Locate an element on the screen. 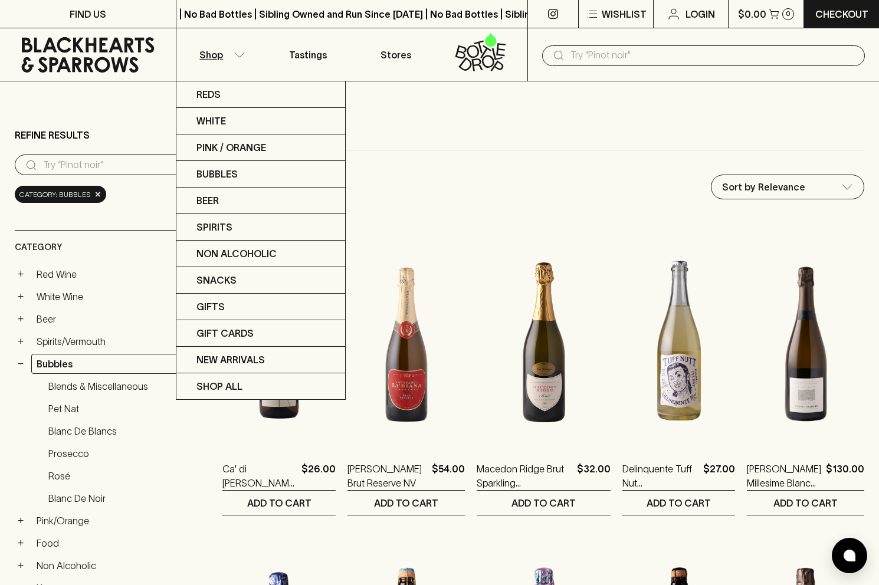  a: Bubbles is located at coordinates (261, 174).